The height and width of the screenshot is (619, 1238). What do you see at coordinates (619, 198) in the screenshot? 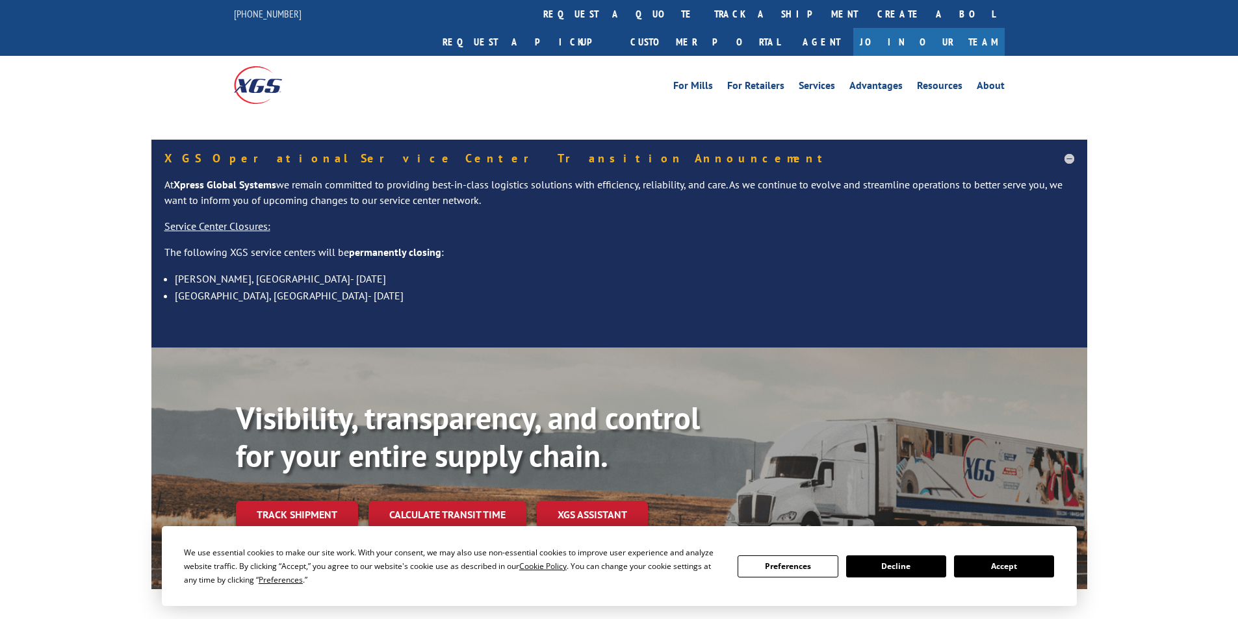
I see `p: At we remain committed to providing best-in-class logistics solutions with efficiency, reliabilit...` at bounding box center [619, 198].